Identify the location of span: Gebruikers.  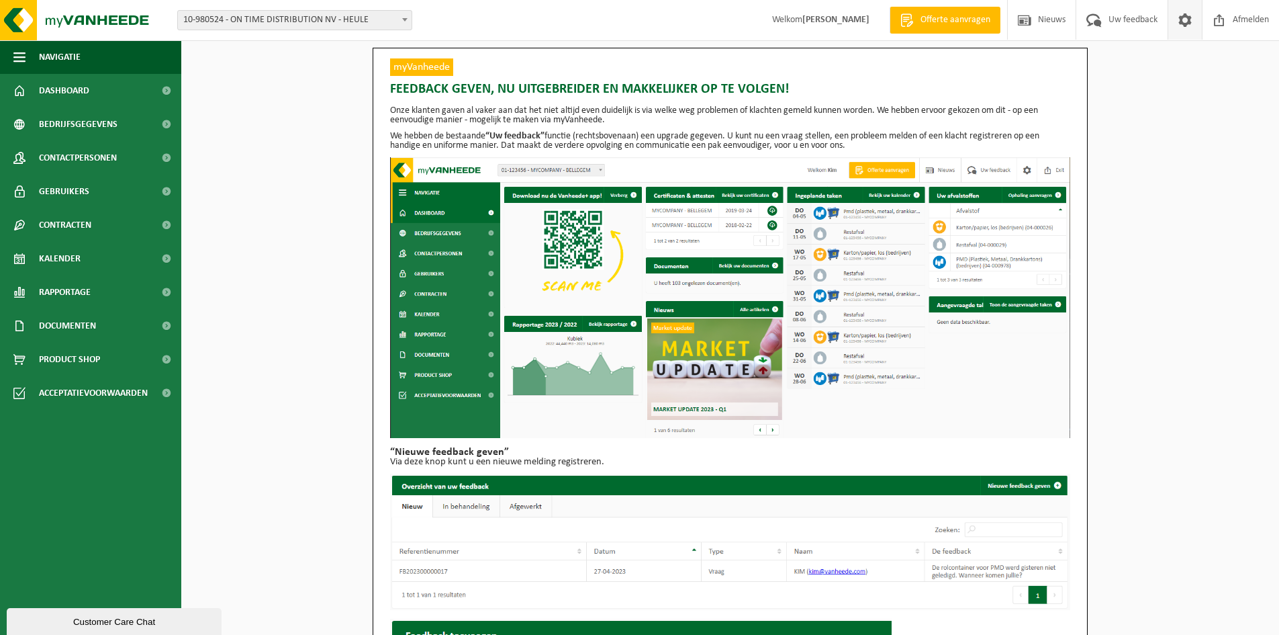
(64, 191).